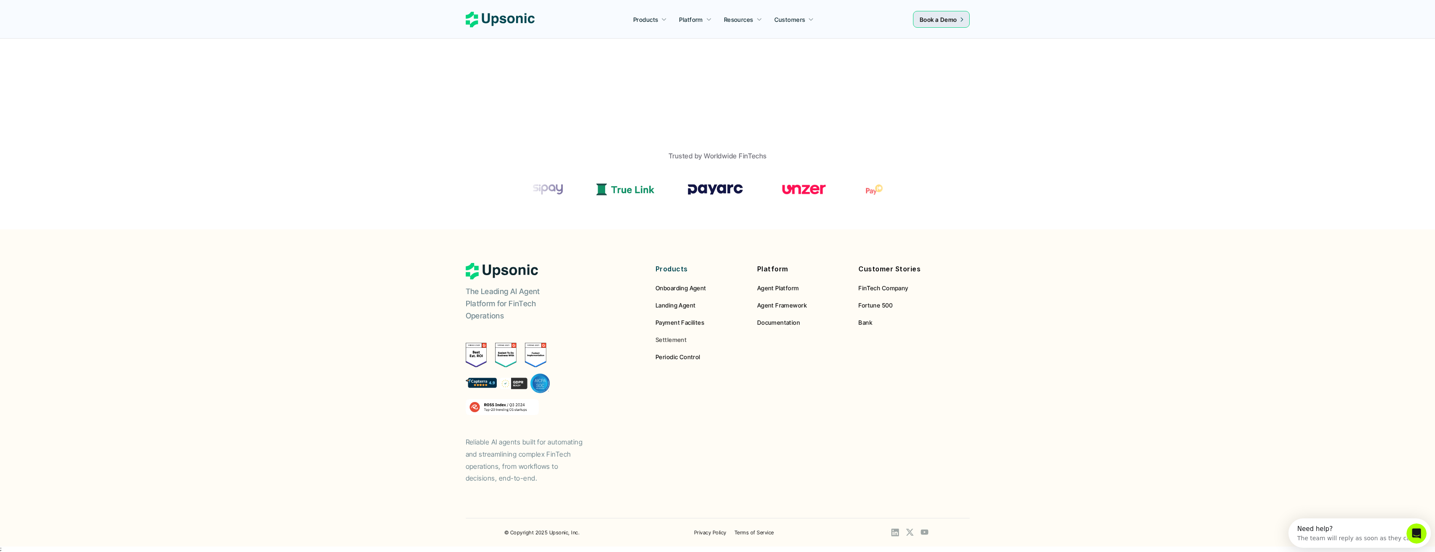 This screenshot has width=1435, height=552. What do you see at coordinates (675, 305) in the screenshot?
I see `span: Landing Agent` at bounding box center [675, 305].